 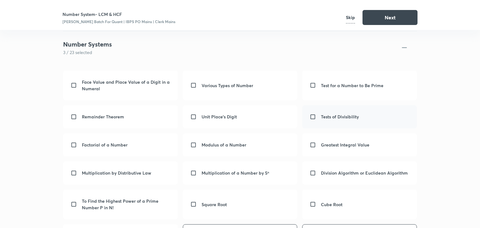 What do you see at coordinates (331, 204) in the screenshot?
I see `p: Cube Root` at bounding box center [331, 204].